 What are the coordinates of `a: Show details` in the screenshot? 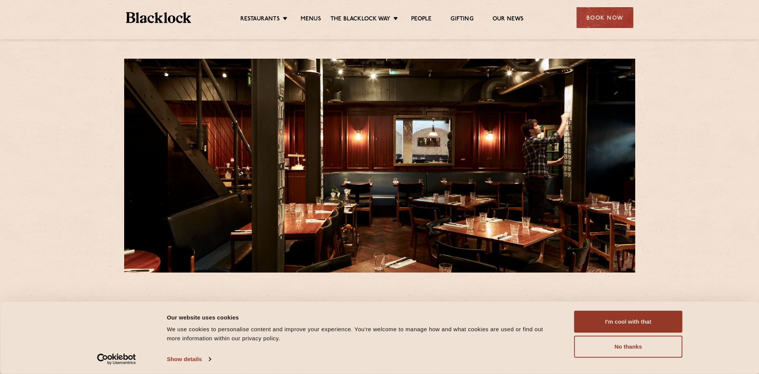 It's located at (189, 359).